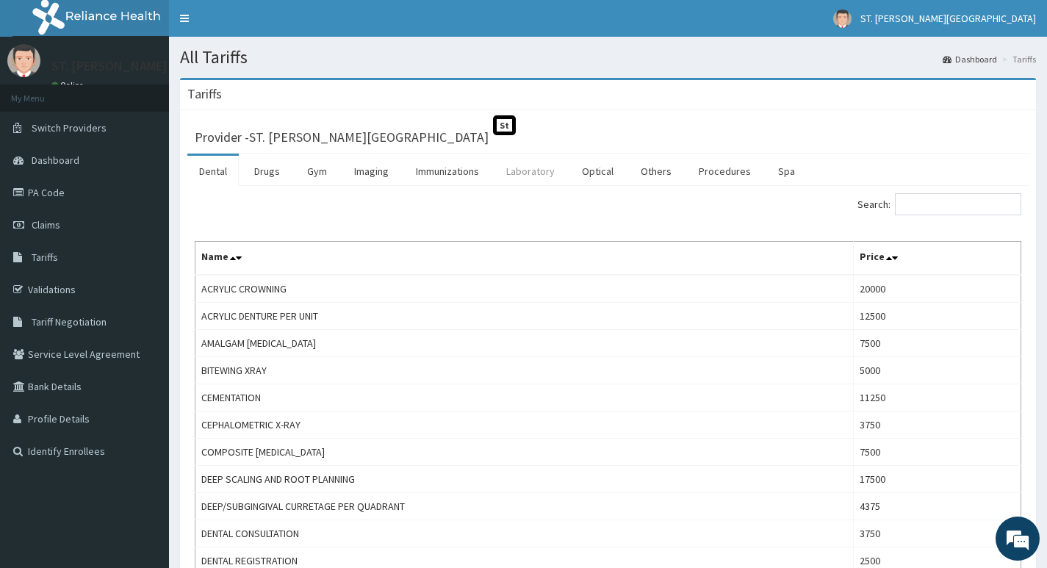  What do you see at coordinates (938, 398) in the screenshot?
I see `td: 11250` at bounding box center [938, 398].